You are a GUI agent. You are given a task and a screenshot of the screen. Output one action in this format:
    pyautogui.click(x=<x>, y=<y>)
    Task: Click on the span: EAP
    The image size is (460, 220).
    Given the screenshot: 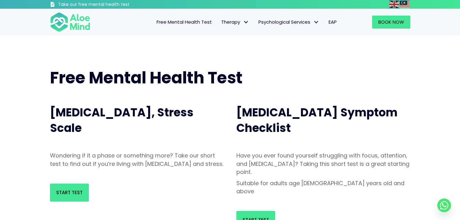 What is the action you would take?
    pyautogui.click(x=333, y=22)
    